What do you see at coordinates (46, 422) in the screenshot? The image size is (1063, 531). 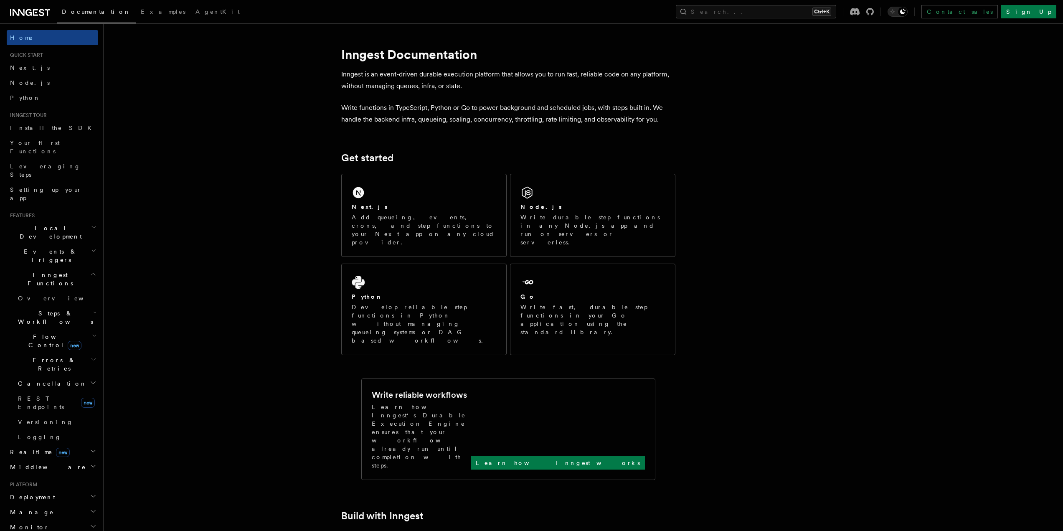 I see `span: Versioning` at bounding box center [46, 422].